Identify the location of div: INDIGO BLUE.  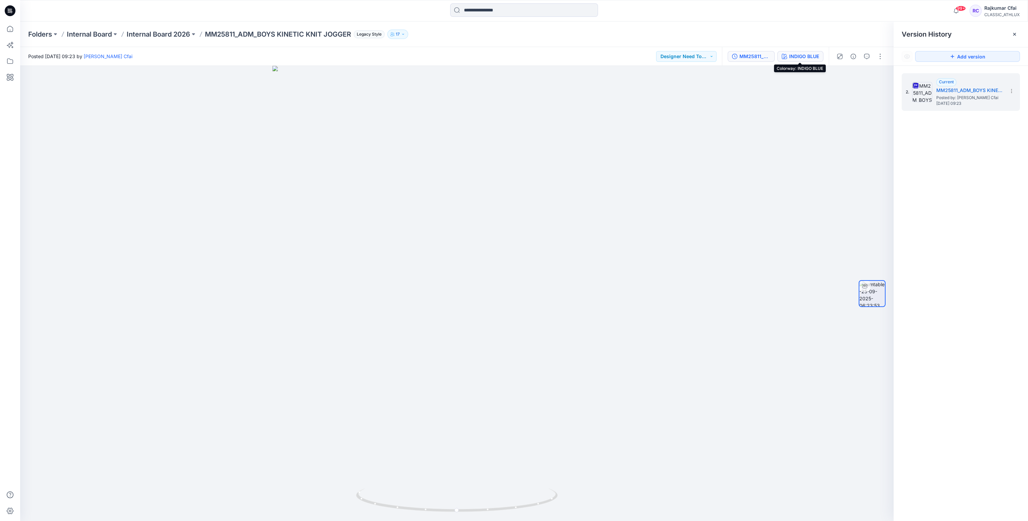
(804, 56).